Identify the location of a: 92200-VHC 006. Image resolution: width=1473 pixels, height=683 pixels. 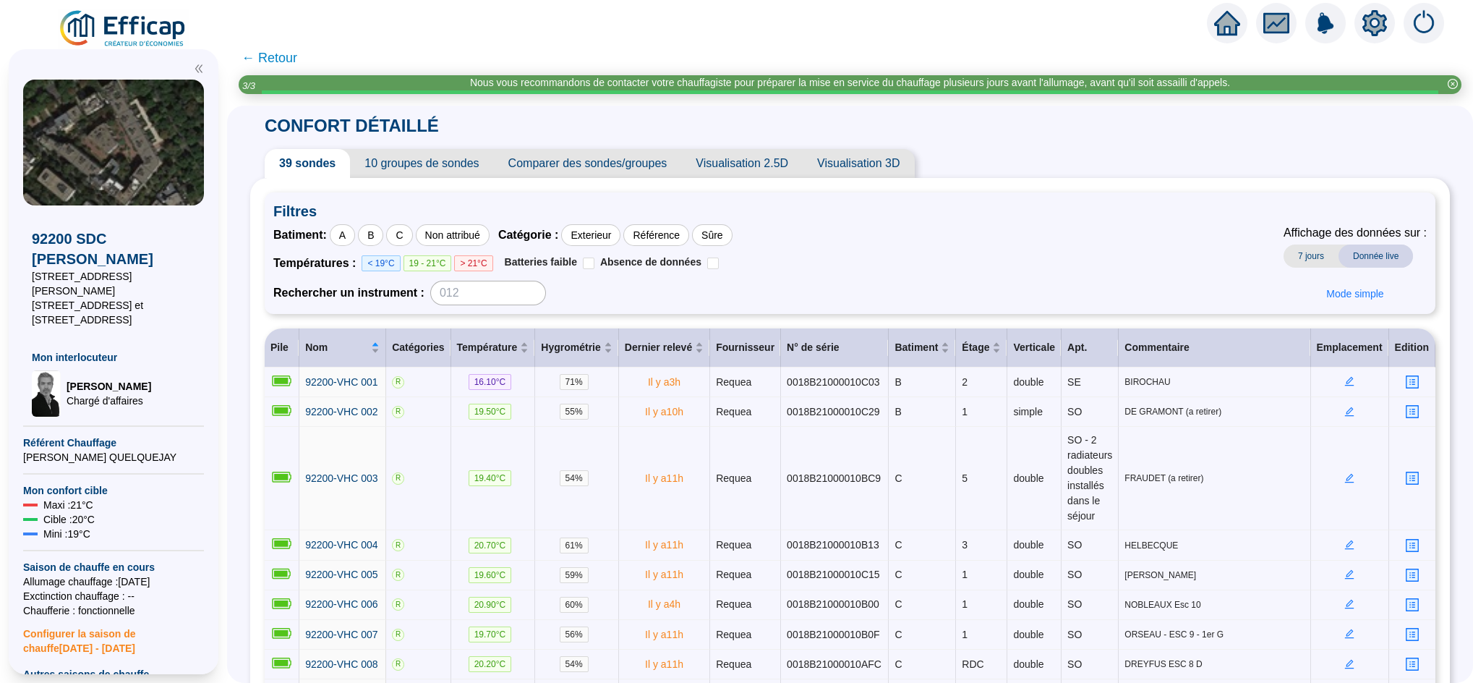
(341, 604).